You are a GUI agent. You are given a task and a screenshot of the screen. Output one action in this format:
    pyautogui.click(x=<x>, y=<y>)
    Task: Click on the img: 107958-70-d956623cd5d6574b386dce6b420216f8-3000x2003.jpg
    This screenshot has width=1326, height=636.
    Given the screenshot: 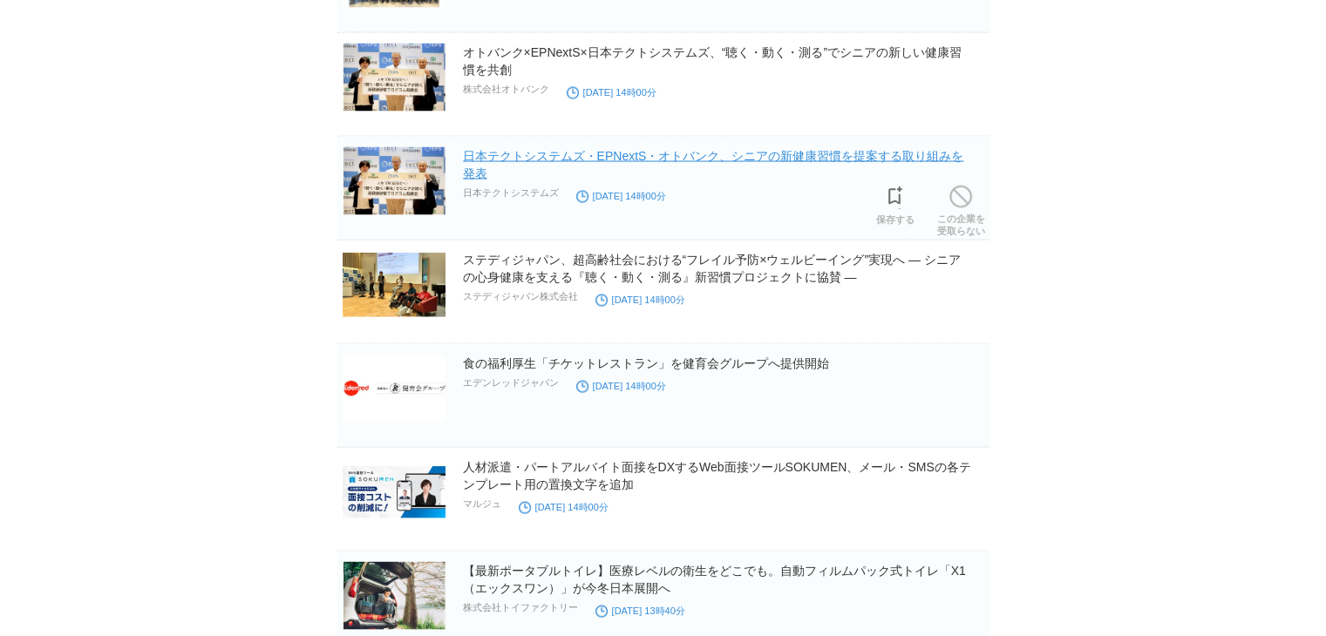 What is the action you would take?
    pyautogui.click(x=394, y=596)
    